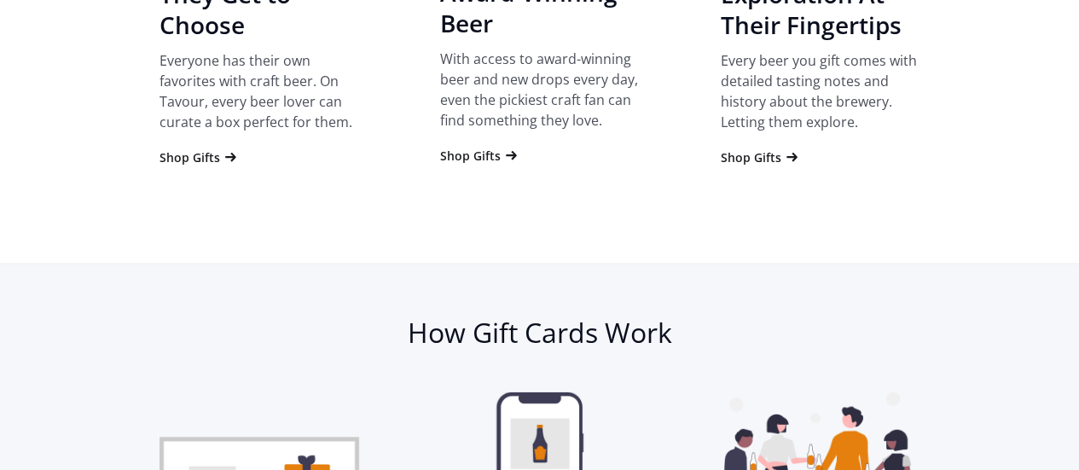  What do you see at coordinates (540, 333) in the screenshot?
I see `h2: How Gift Cards Work` at bounding box center [540, 333].